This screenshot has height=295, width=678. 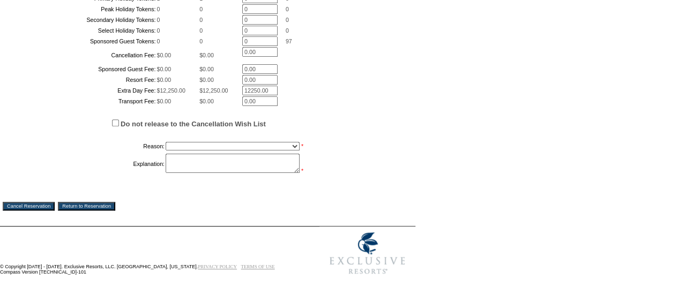 What do you see at coordinates (289, 41) in the screenshot?
I see `span: 97` at bounding box center [289, 41].